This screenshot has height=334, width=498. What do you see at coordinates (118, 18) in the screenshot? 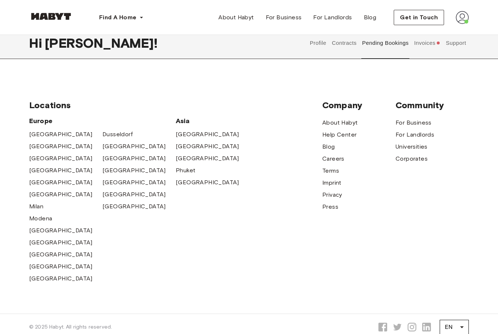
I see `span: Find A Home` at bounding box center [118, 18].